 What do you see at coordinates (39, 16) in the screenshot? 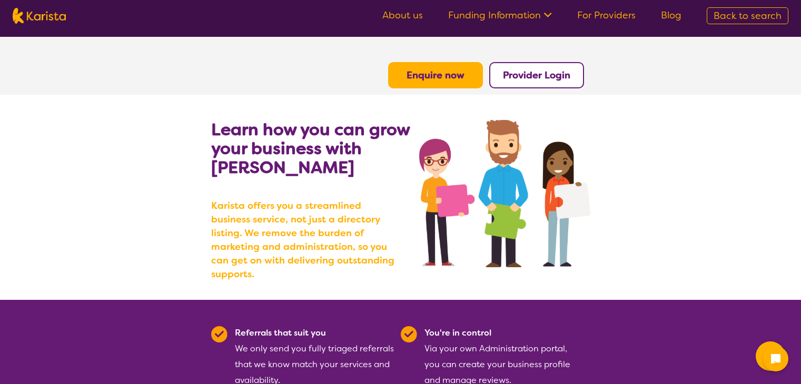
I see `img: Karista logo` at bounding box center [39, 16].